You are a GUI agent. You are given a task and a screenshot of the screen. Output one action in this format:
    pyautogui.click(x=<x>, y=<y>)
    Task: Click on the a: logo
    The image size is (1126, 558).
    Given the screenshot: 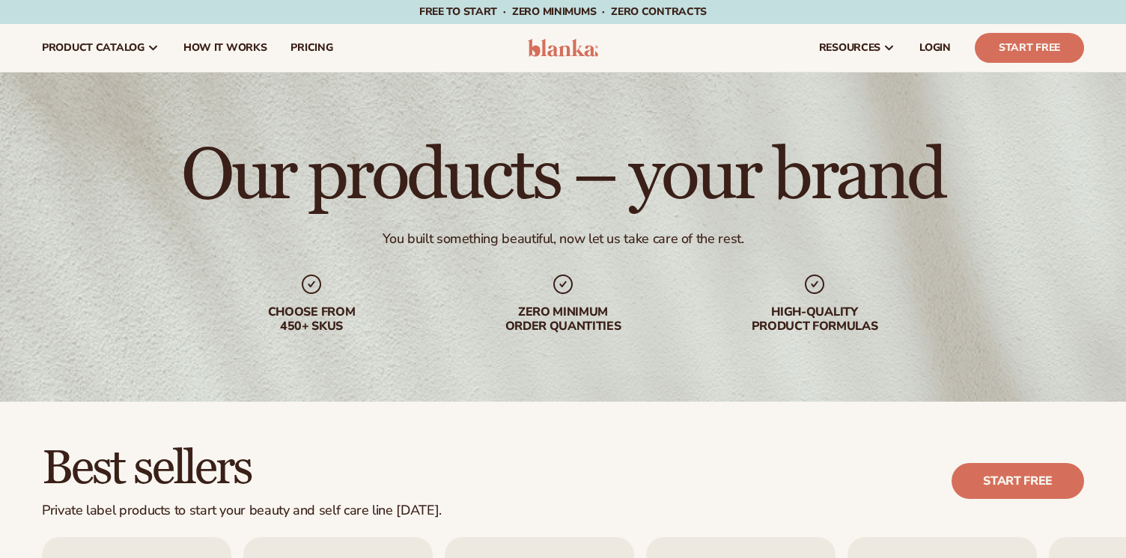 What is the action you would take?
    pyautogui.click(x=563, y=48)
    